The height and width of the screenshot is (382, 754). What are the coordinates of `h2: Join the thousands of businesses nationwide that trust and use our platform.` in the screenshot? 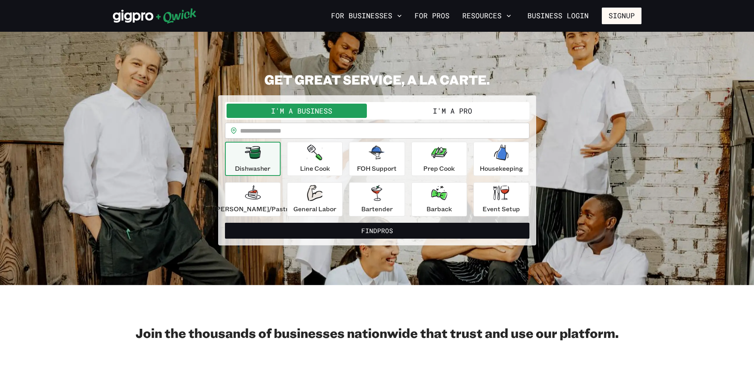 It's located at (377, 333).